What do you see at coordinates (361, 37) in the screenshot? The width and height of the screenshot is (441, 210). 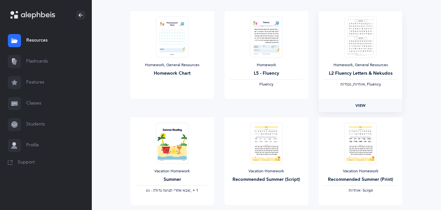 I see `img: FluencyProgram-SpeedReading-L2_thumbnail_1736302935.png` at bounding box center [361, 37].